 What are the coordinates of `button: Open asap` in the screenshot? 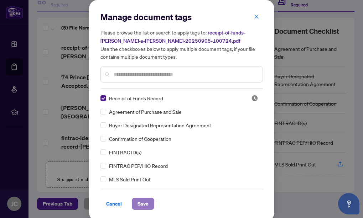 It's located at (348, 204).